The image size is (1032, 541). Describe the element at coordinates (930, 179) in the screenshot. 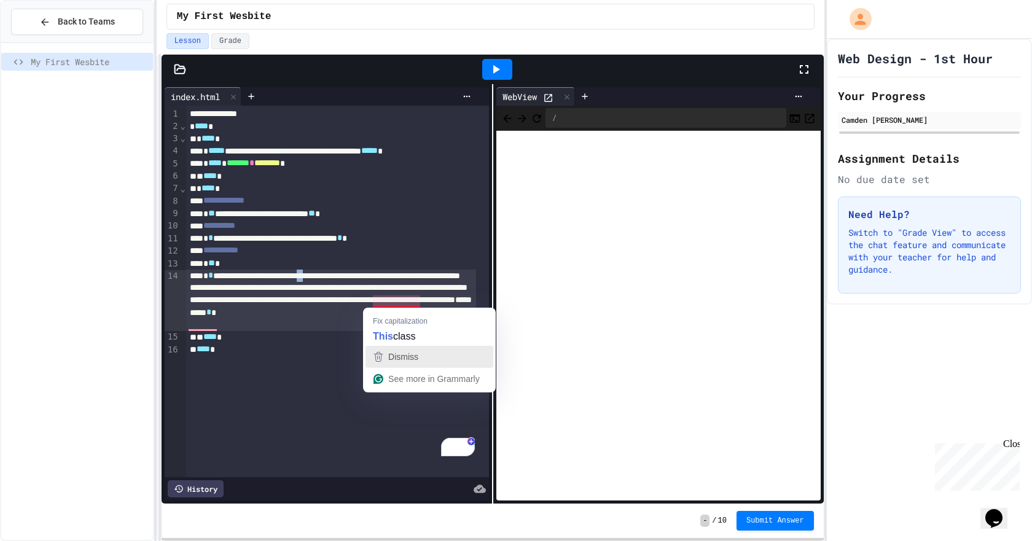

I see `div: No due date set` at that location.